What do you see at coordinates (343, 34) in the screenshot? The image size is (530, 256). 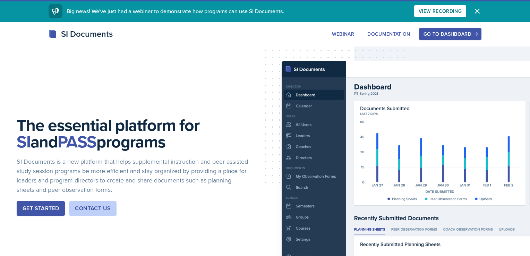 I see `button: Webinar` at bounding box center [343, 34].